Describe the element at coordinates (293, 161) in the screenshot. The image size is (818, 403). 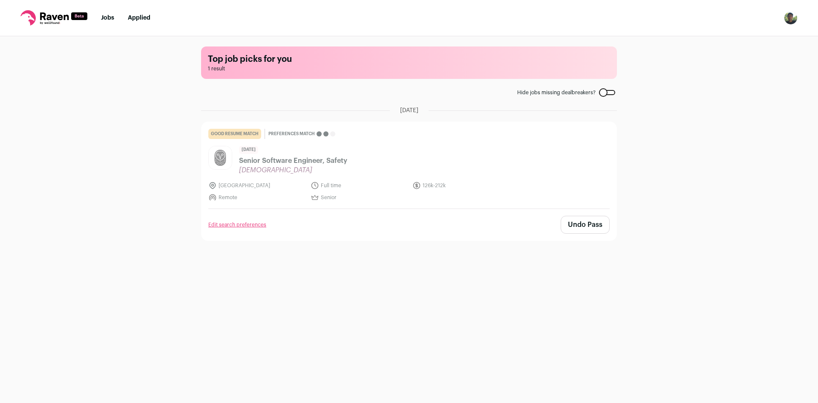
I see `span: Senior Software Engineer, Safety` at that location.